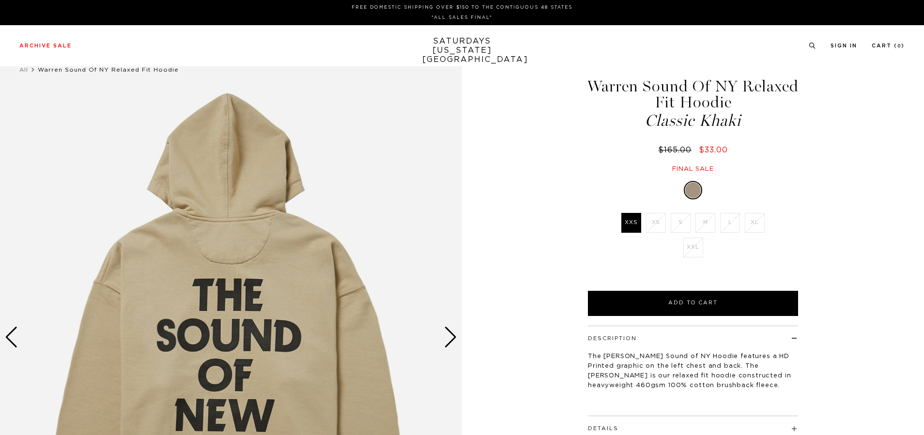  I want to click on small: 0, so click(900, 46).